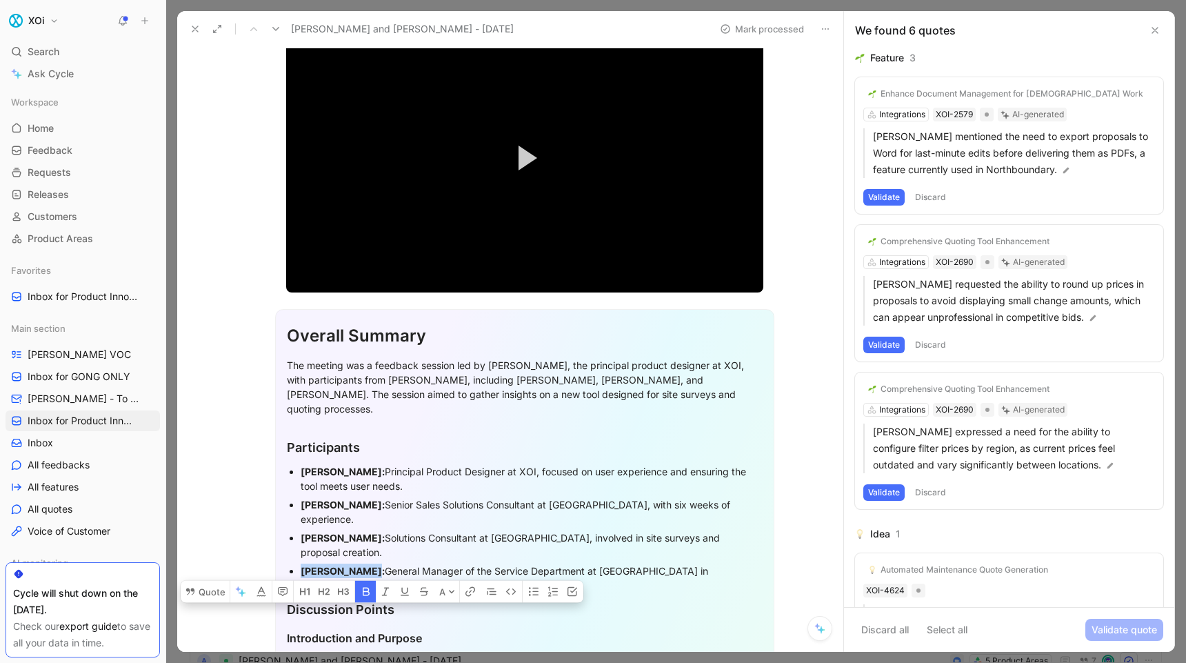 The width and height of the screenshot is (1186, 663). I want to click on span: Search, so click(43, 52).